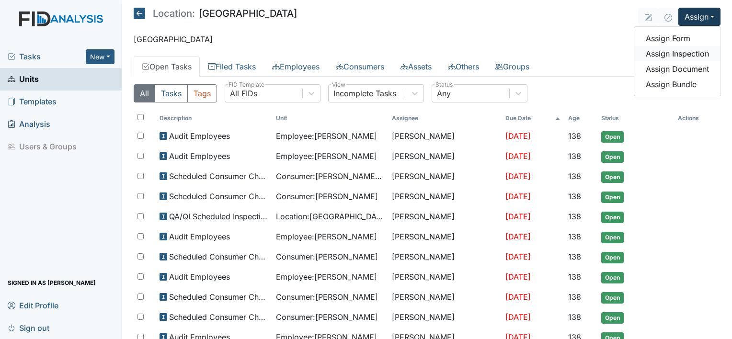 The height and width of the screenshot is (339, 732). I want to click on a: Groups, so click(512, 67).